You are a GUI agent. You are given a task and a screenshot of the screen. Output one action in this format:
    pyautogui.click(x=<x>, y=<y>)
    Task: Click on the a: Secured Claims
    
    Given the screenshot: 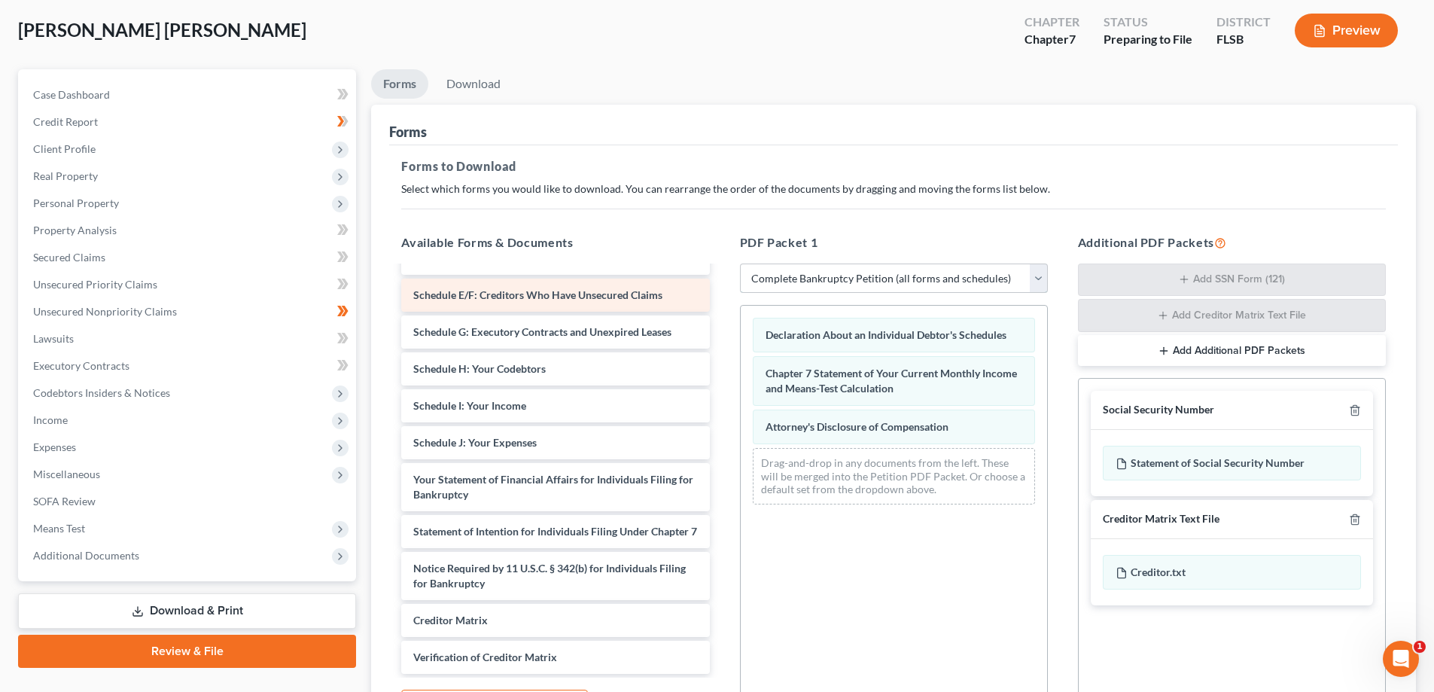 What is the action you would take?
    pyautogui.click(x=188, y=257)
    